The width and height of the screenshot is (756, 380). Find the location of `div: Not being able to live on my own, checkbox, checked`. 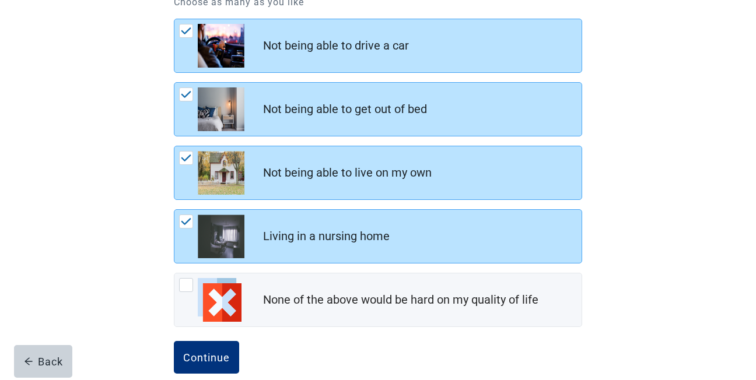

div: Not being able to live on my own, checkbox, checked is located at coordinates (378, 173).